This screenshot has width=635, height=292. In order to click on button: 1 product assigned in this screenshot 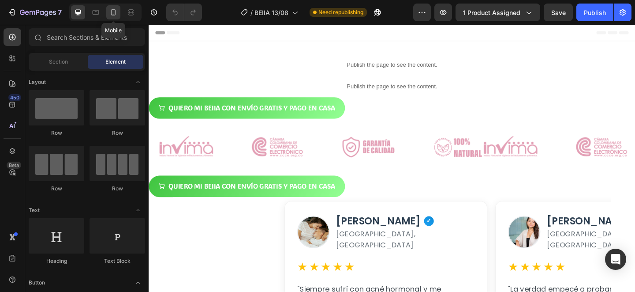, I will do `click(498, 12)`.